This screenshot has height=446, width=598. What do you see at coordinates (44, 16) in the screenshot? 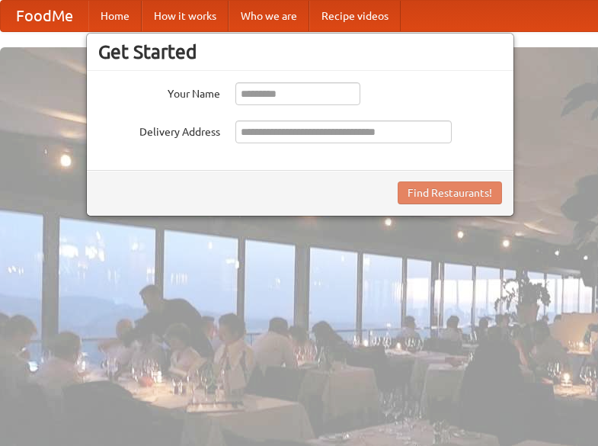
I see `a: FoodMe` at bounding box center [44, 16].